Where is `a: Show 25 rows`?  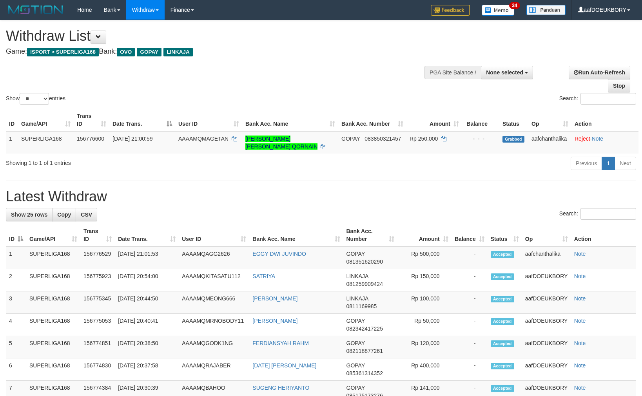
a: Show 25 rows is located at coordinates (29, 215).